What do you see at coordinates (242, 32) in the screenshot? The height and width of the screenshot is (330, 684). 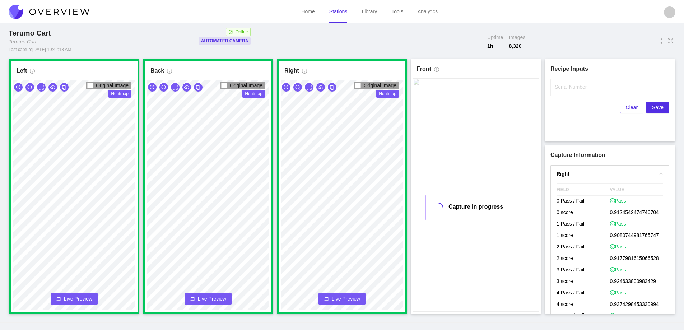 I see `span: Online` at bounding box center [242, 32].